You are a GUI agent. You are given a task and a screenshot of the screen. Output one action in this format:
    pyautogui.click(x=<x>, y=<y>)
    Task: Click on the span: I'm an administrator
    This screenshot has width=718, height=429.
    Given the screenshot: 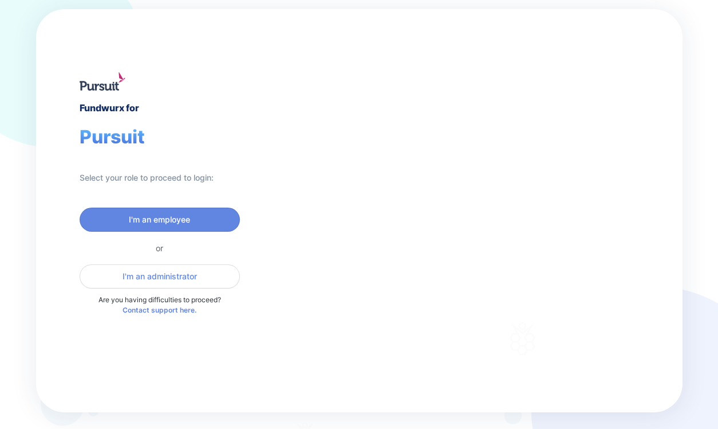 What is the action you would take?
    pyautogui.click(x=160, y=276)
    